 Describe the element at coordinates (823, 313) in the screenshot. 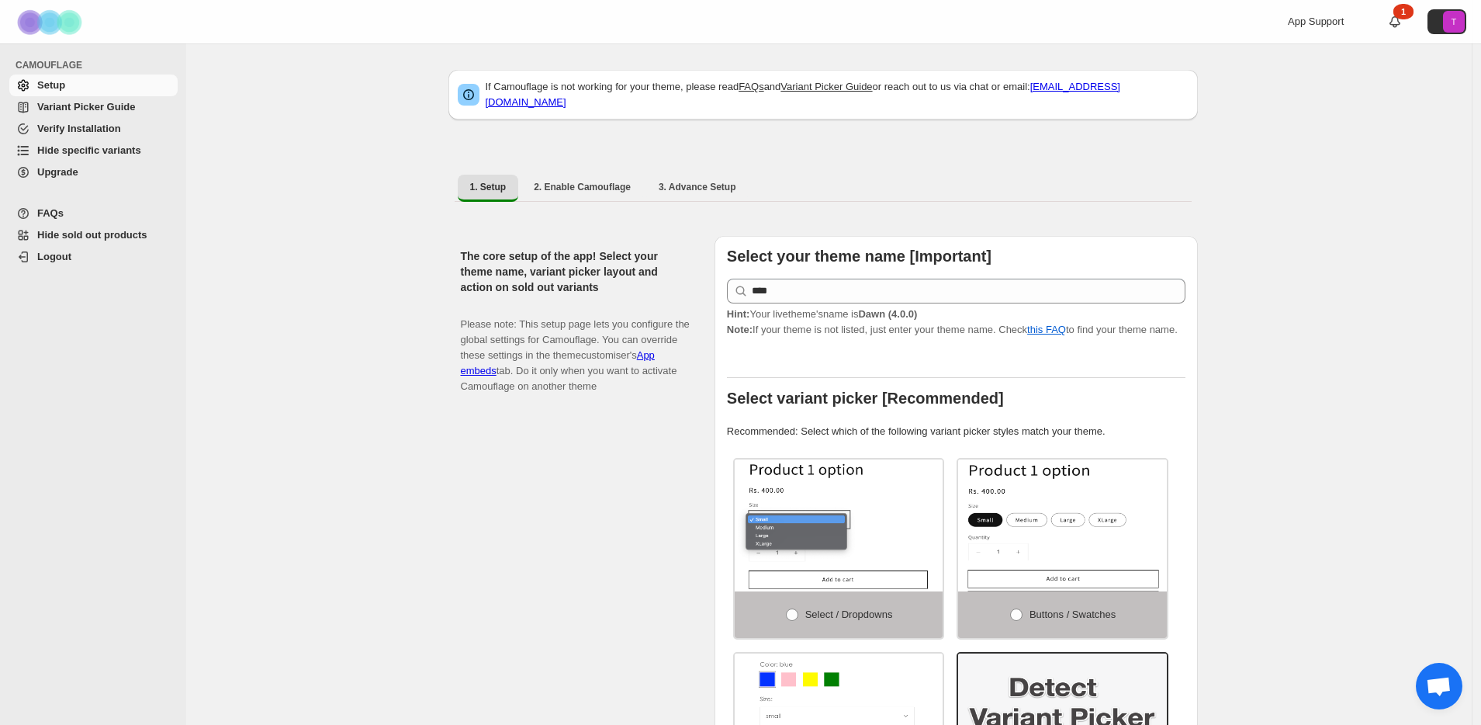

I see `span: Your live theme's name is` at that location.